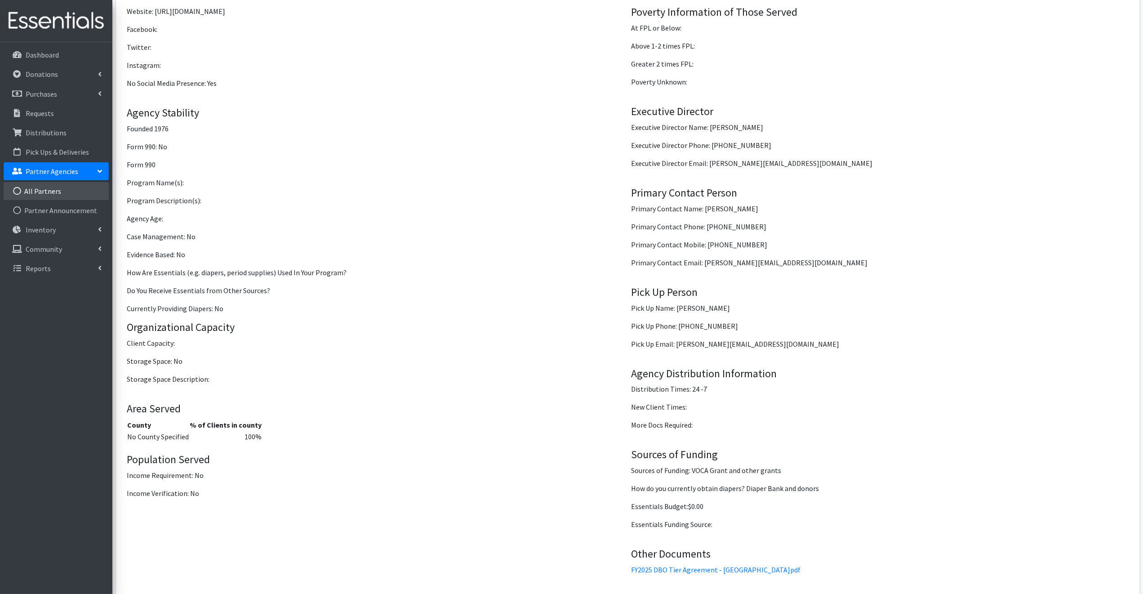  I want to click on p: Founded 1976, so click(375, 129).